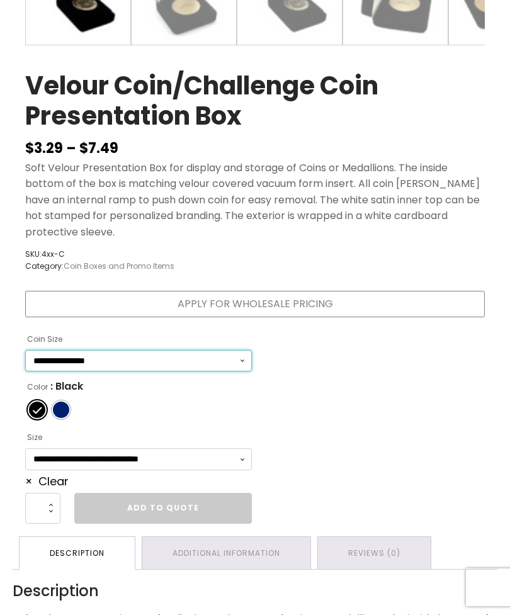 This screenshot has height=615, width=510. What do you see at coordinates (99, 254) in the screenshot?
I see `span: SKU:` at bounding box center [99, 254].